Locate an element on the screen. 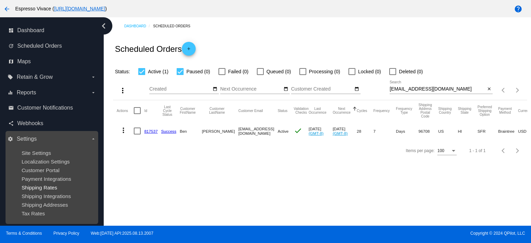 This screenshot has height=243, width=531. mat-cell: Braintree is located at coordinates (507, 131).